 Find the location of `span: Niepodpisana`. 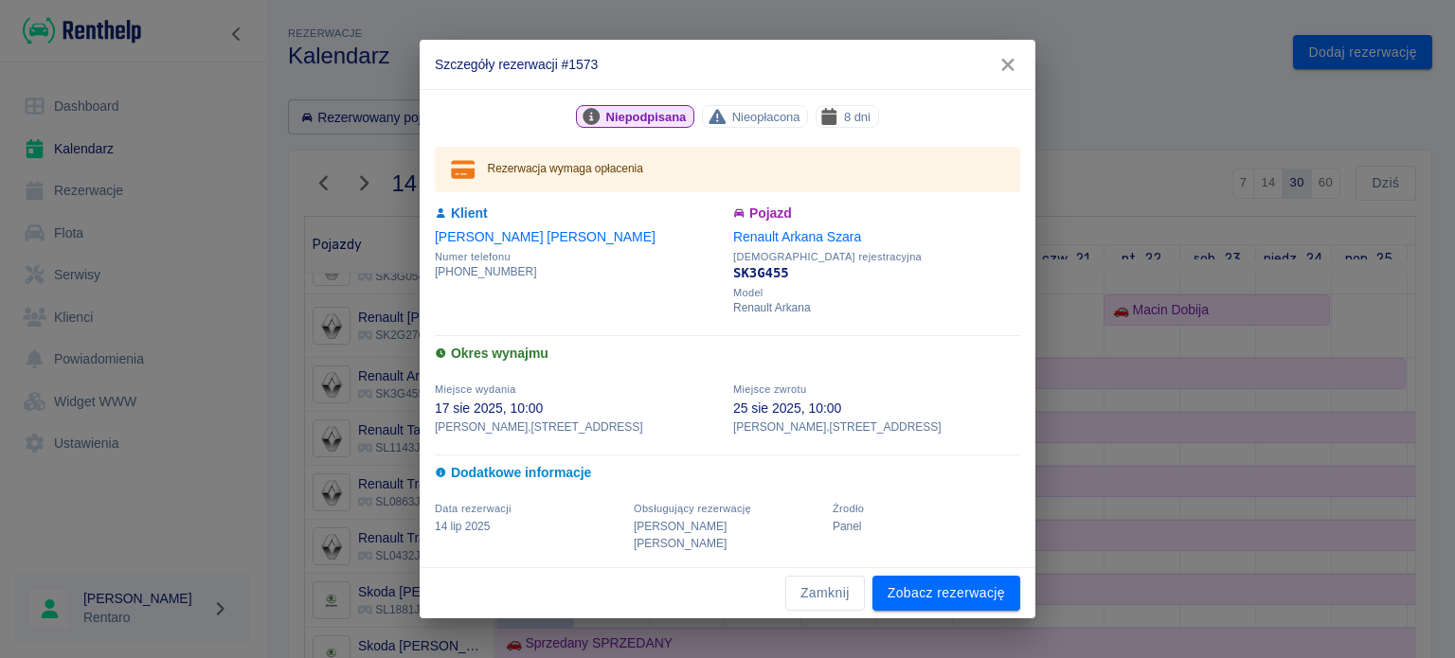

span: Niepodpisana is located at coordinates (646, 117).